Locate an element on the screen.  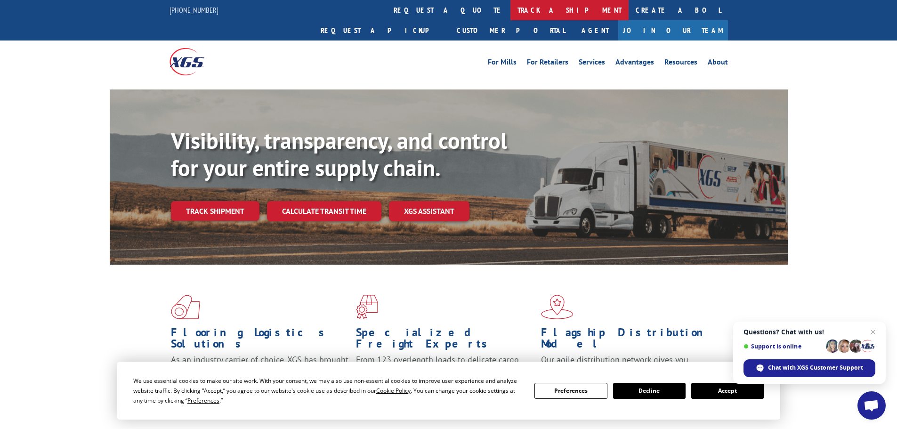
span: Close chat is located at coordinates (873, 332).